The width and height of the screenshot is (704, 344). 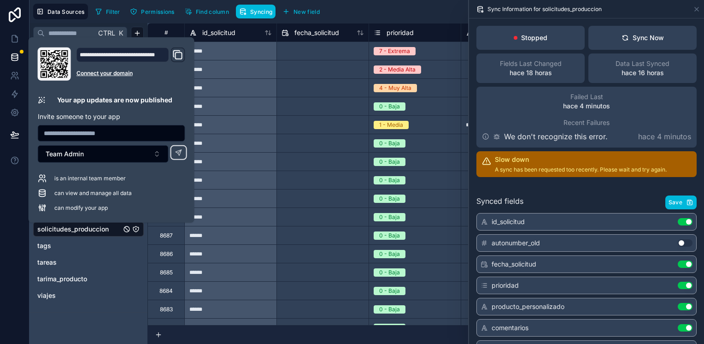 What do you see at coordinates (107, 12) in the screenshot?
I see `button: Filter` at bounding box center [107, 12].